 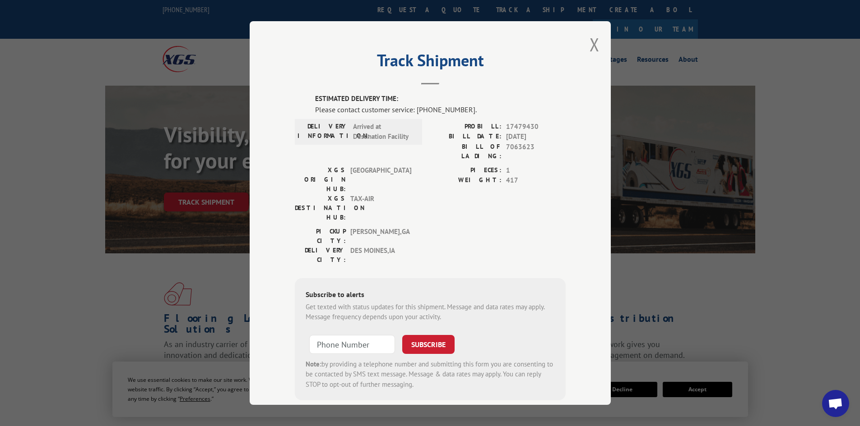 What do you see at coordinates (440, 99) in the screenshot?
I see `label: ESTIMATED DELIVERY TIME:` at bounding box center [440, 99].